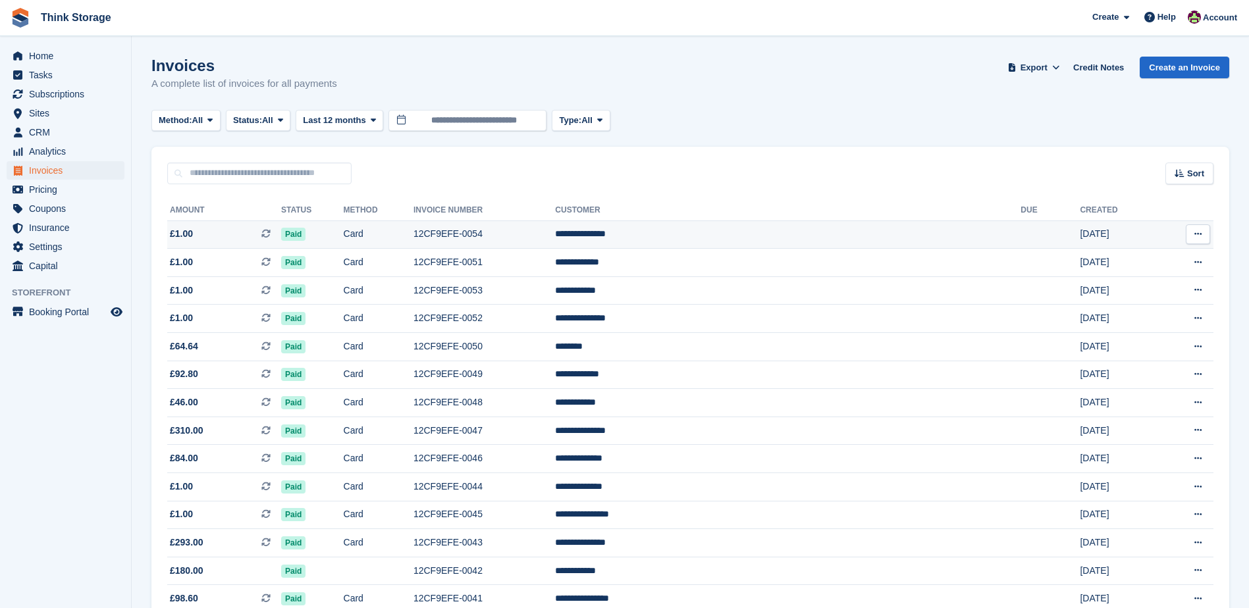 The height and width of the screenshot is (608, 1249). I want to click on th: Method, so click(378, 211).